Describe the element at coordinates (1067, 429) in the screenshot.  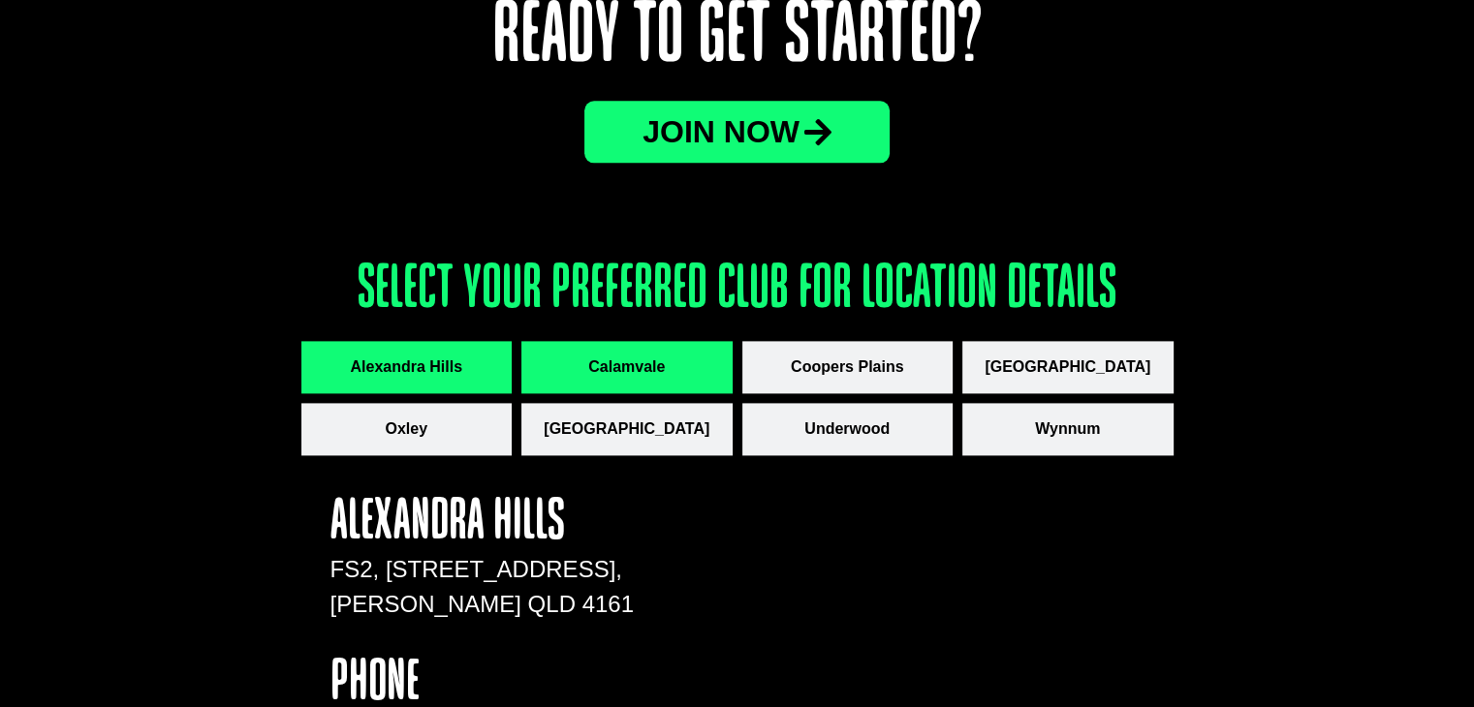
I see `span: Wynnum` at that location.